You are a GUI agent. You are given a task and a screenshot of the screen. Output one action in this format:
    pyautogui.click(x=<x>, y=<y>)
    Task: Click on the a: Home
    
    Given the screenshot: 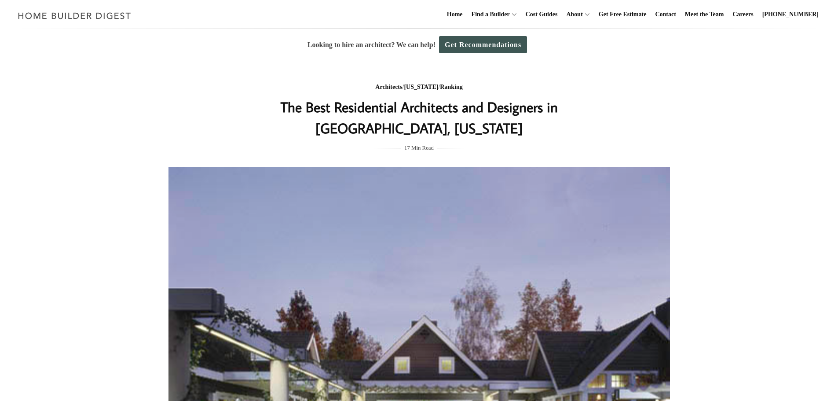 What is the action you would take?
    pyautogui.click(x=455, y=15)
    